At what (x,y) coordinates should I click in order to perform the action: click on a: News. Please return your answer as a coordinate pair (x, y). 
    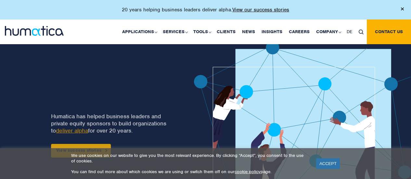
    Looking at the image, I should click on (248, 32).